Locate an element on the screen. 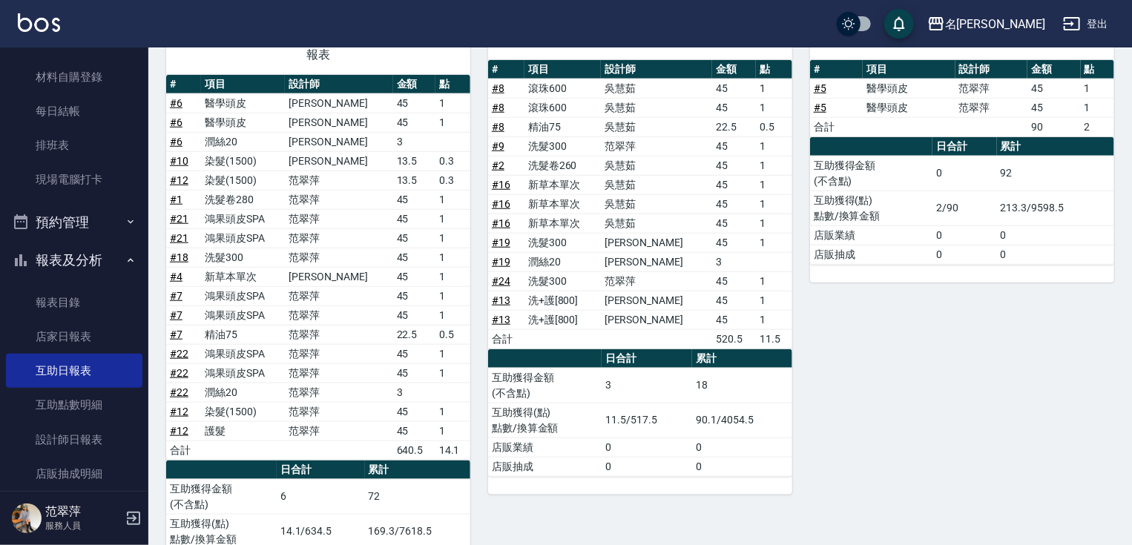 This screenshot has width=1132, height=545. a: 店家日報表 is located at coordinates (74, 337).